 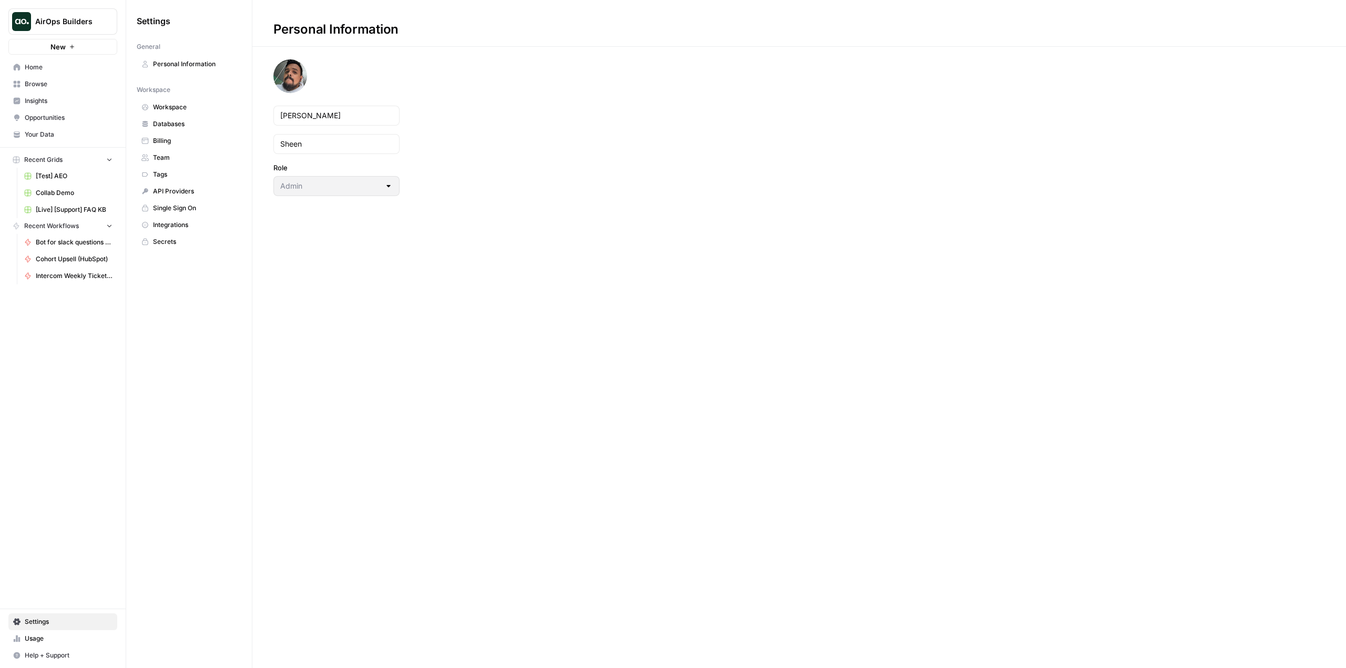 I want to click on span: Browse, so click(x=68, y=84).